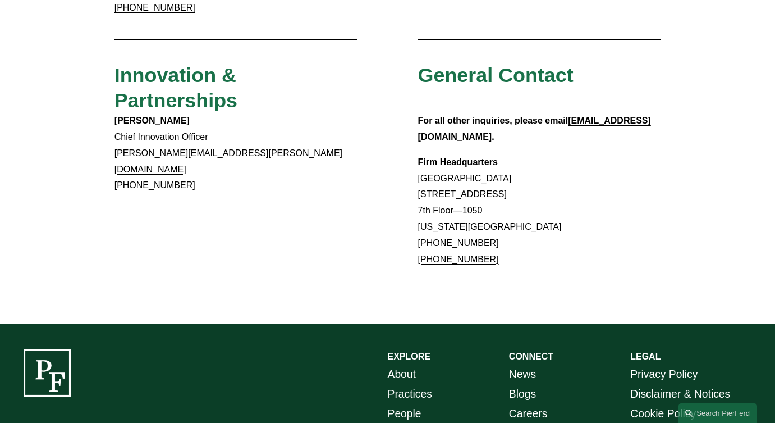 Image resolution: width=775 pixels, height=423 pixels. What do you see at coordinates (646, 356) in the screenshot?
I see `strong: LEGAL` at bounding box center [646, 356].